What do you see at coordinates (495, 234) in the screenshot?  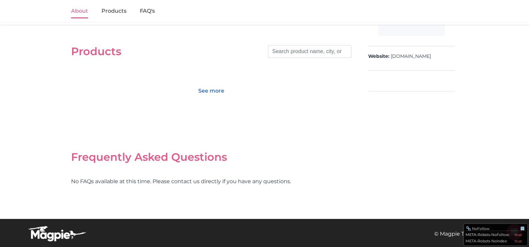 I see `div: META-Robots NoFollow:` at bounding box center [495, 234].